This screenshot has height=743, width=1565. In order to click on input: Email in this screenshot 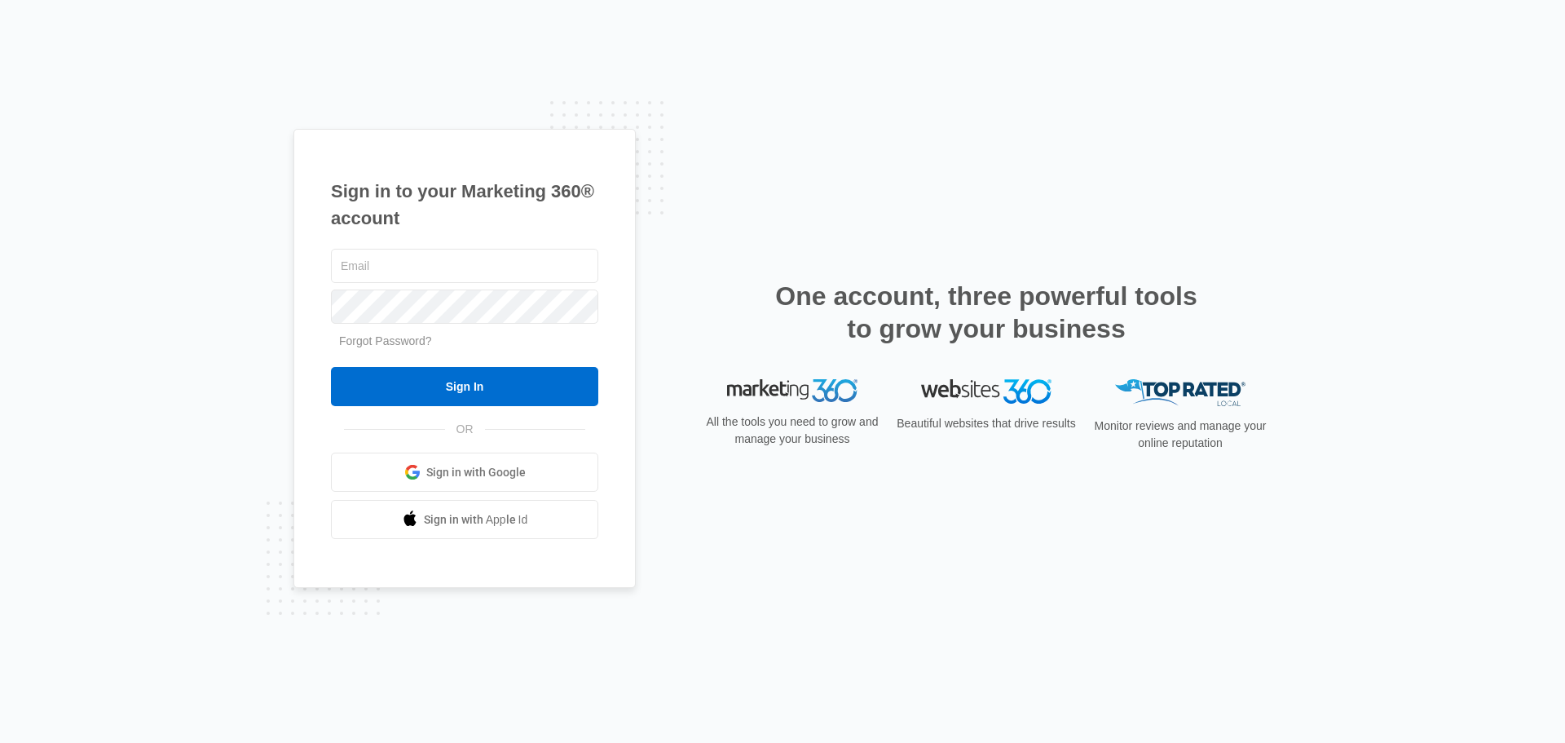, I will do `click(465, 266)`.